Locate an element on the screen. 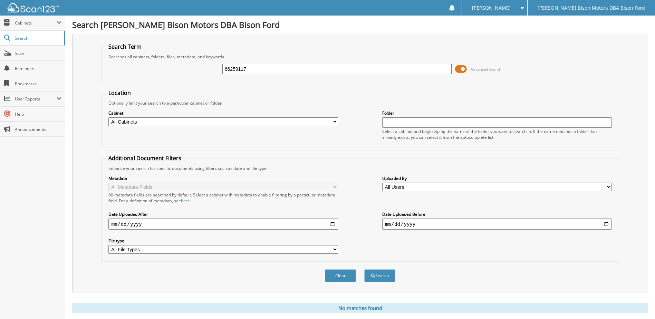  label: Date Uploaded Before is located at coordinates (497, 214).